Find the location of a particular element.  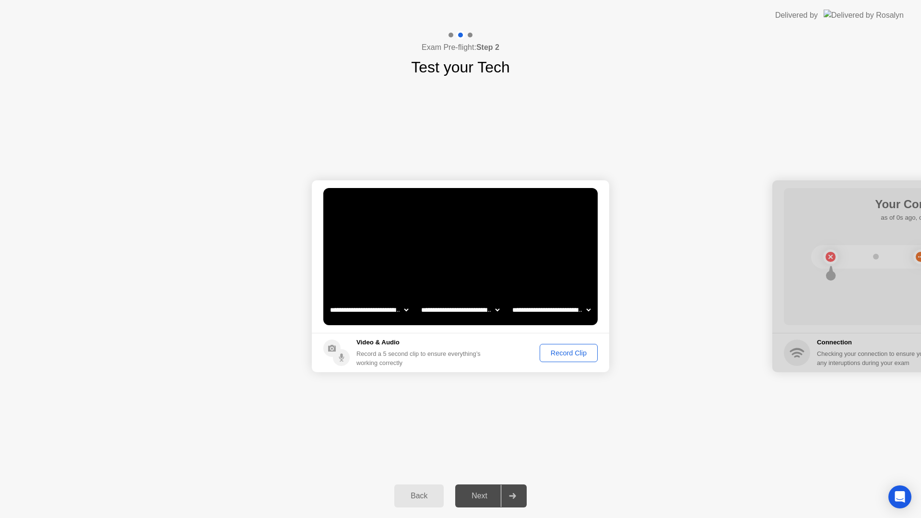

button: Back is located at coordinates (419, 496).